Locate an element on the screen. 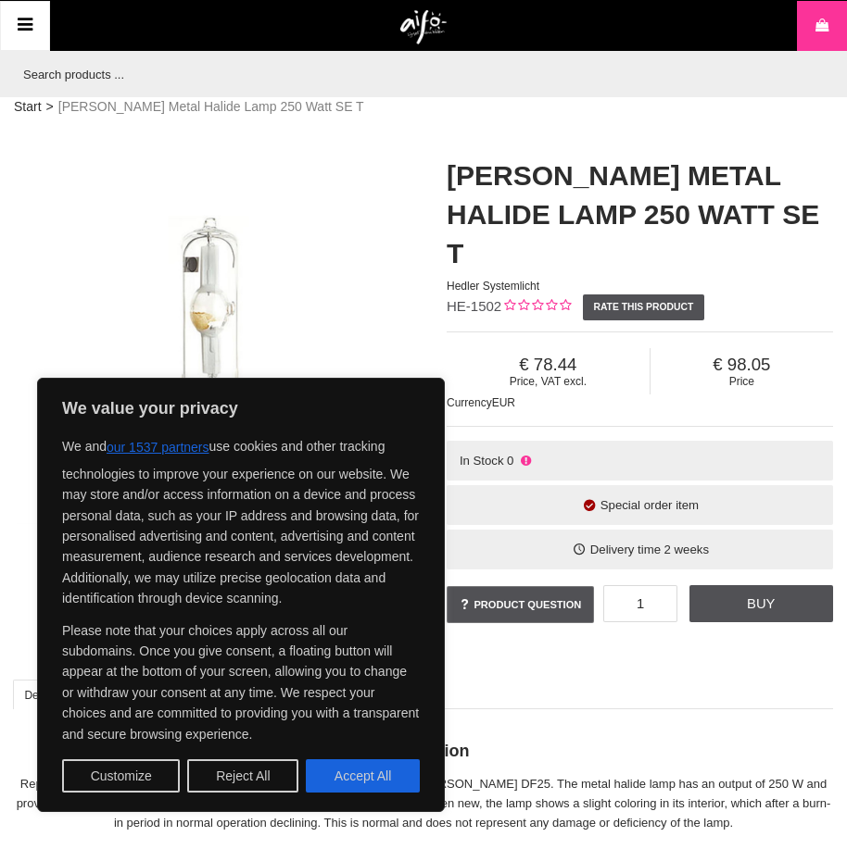 The height and width of the screenshot is (849, 847). span: Price is located at coordinates (741, 382).